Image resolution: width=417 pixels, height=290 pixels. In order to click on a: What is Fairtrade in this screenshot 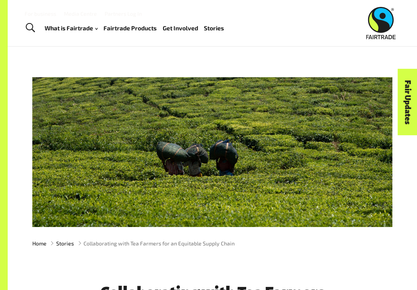, I will do `click(71, 28)`.